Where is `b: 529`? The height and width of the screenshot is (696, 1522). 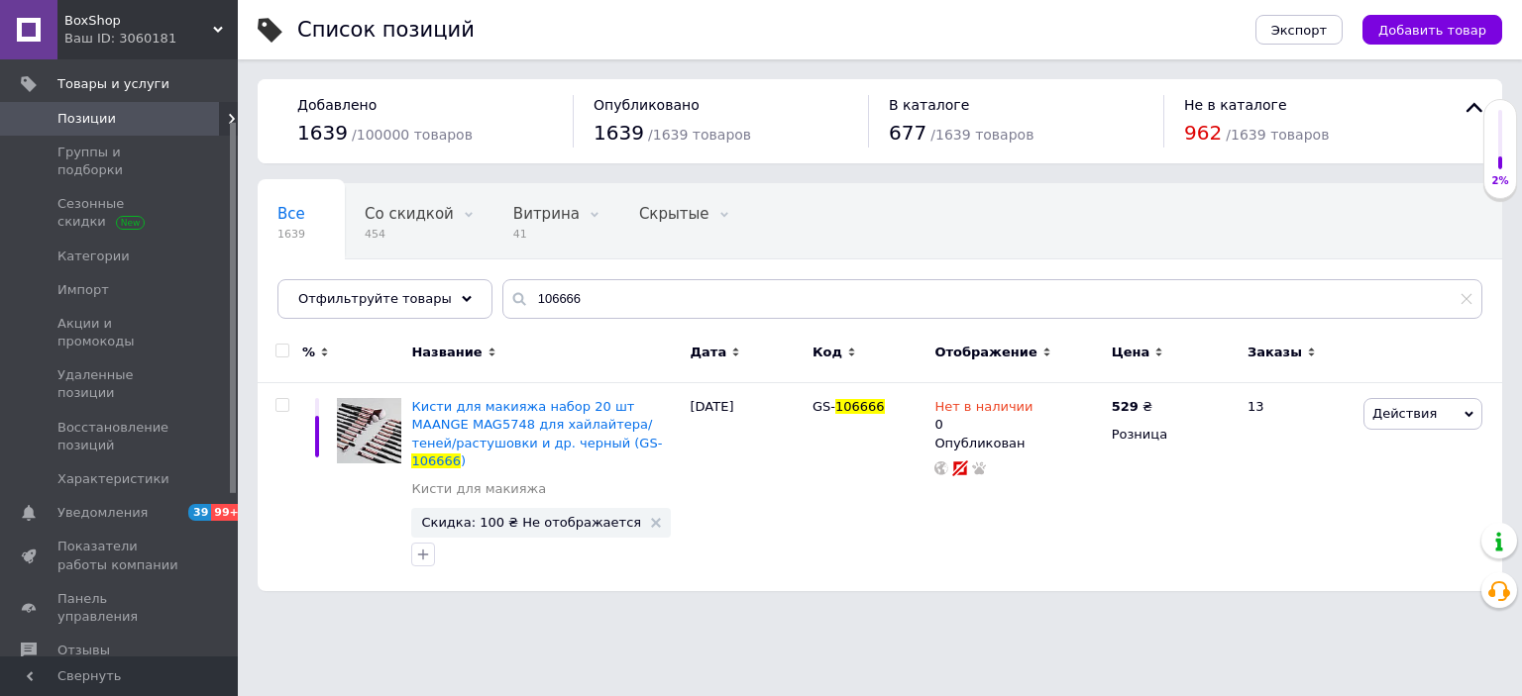
b: 529 is located at coordinates (1124, 406).